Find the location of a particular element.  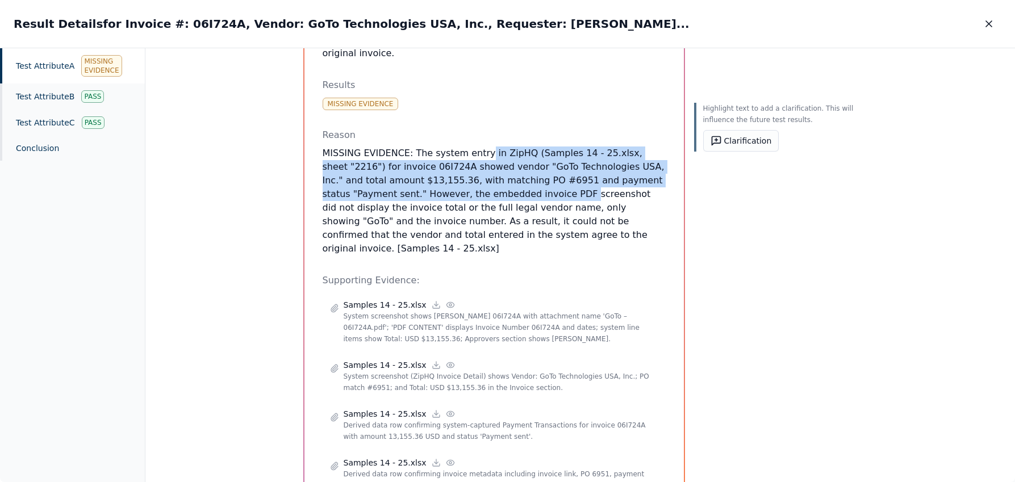

p: Results is located at coordinates (494, 85).